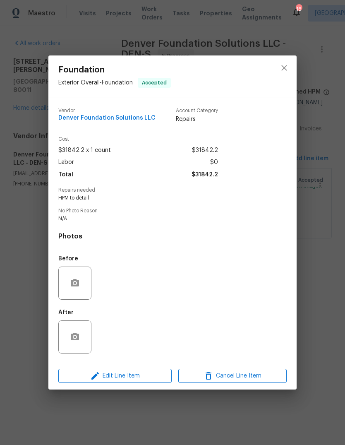 This screenshot has height=445, width=345. I want to click on span: $31842.2 x 1 count, so click(84, 150).